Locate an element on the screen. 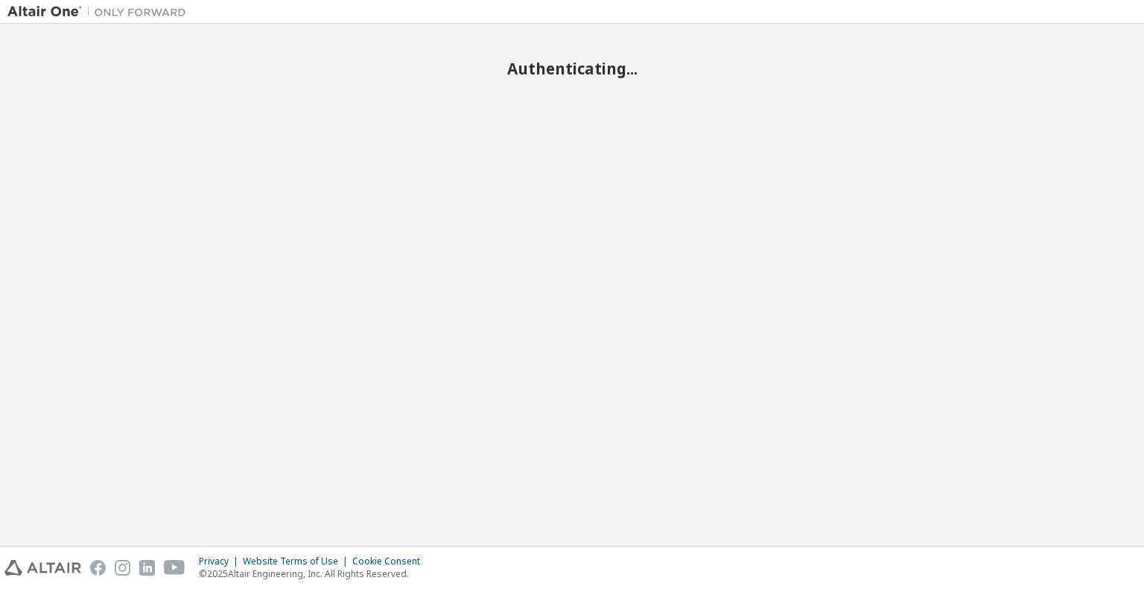 The width and height of the screenshot is (1144, 589). img: altair_logo.svg is located at coordinates (42, 568).